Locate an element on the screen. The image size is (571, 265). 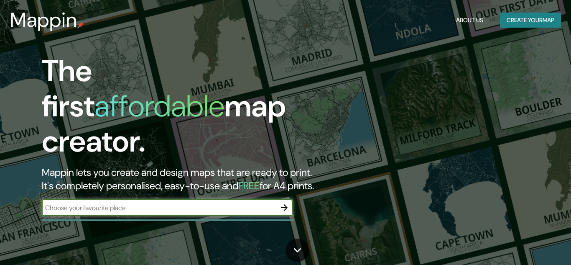
h2: Mappin lets you create and design maps that are ready to print. It's completely personalised, eas... is located at coordinates (184, 179).